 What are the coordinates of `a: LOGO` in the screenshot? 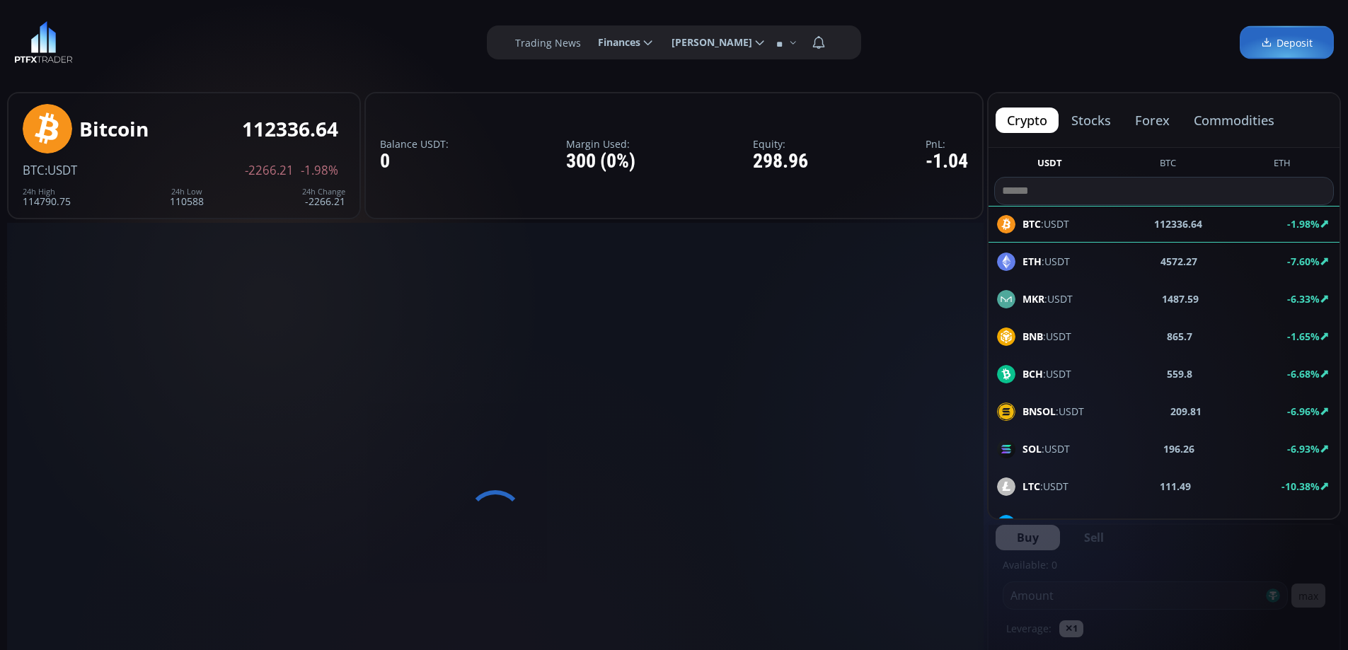 It's located at (43, 42).